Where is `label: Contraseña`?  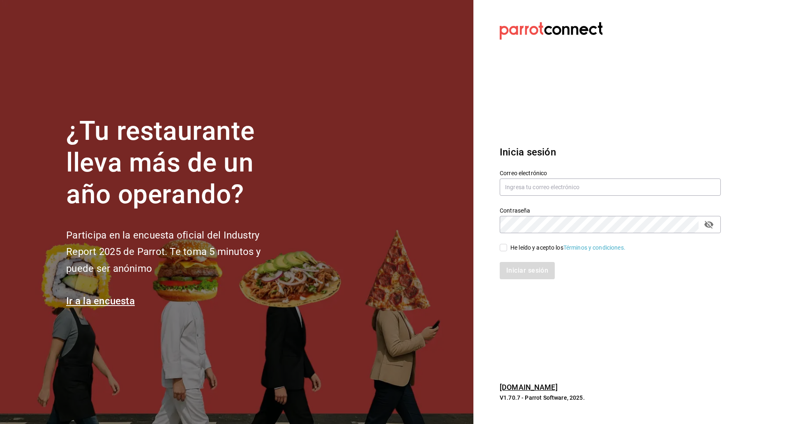 label: Contraseña is located at coordinates (610, 210).